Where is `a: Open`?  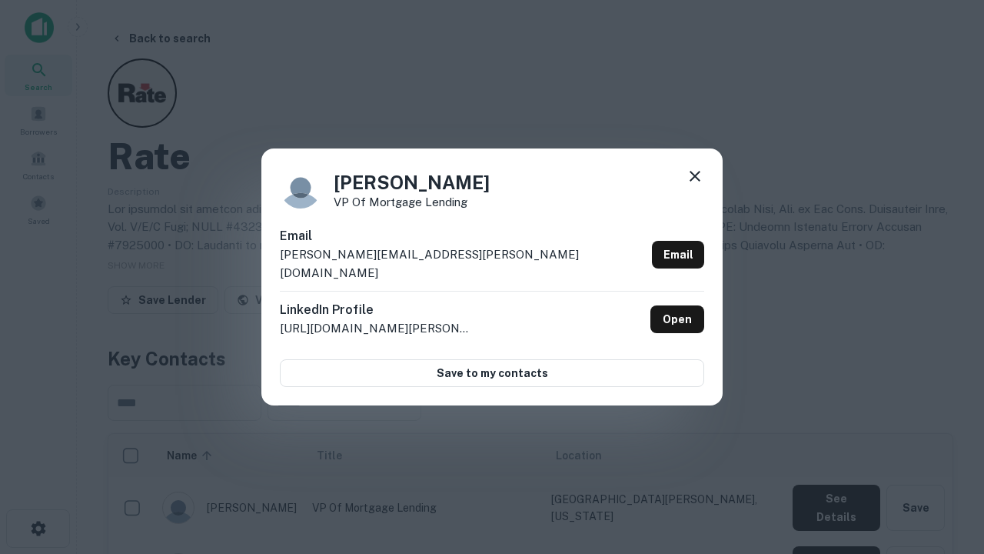 a: Open is located at coordinates (677, 319).